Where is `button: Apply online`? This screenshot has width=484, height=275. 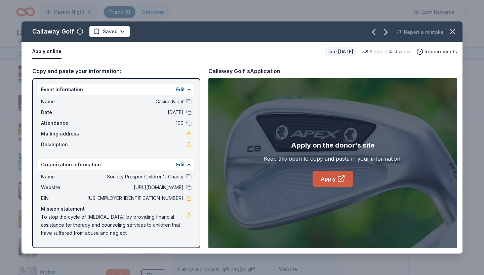 button: Apply online is located at coordinates (47, 52).